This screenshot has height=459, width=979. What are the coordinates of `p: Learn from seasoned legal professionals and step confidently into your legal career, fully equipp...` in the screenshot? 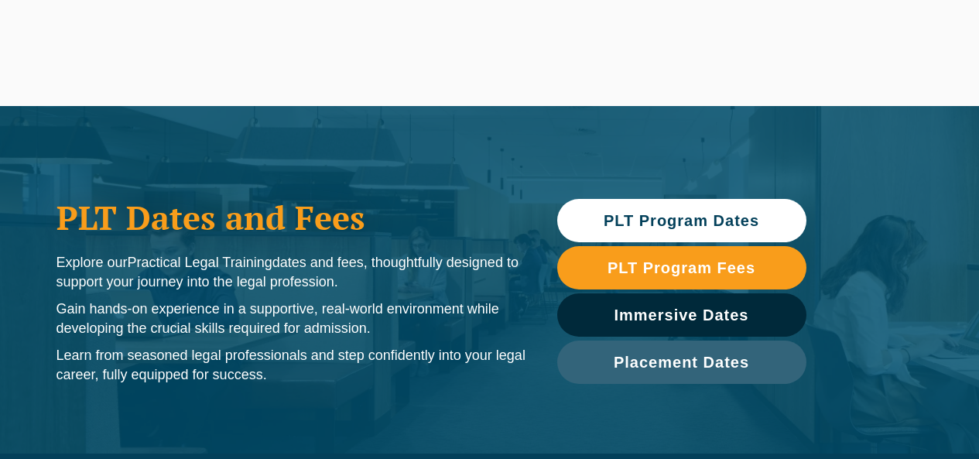 It's located at (291, 365).